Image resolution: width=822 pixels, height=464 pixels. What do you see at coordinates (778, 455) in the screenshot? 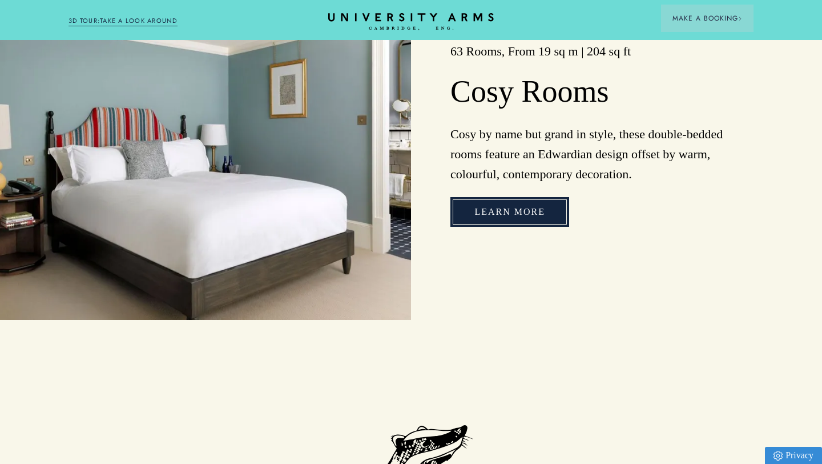
I see `img: Privacy` at bounding box center [778, 455].